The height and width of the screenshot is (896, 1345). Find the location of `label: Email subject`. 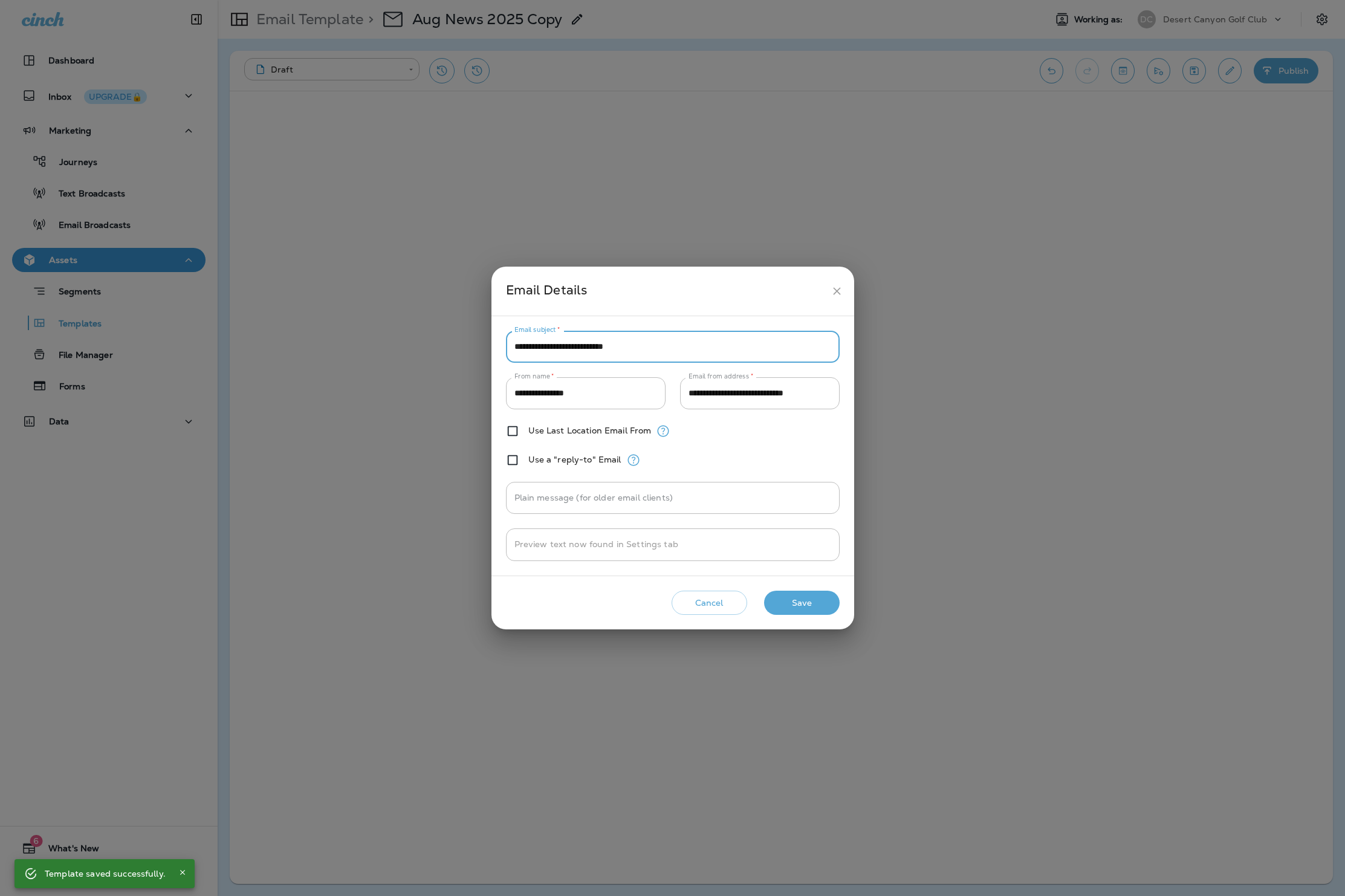

label: Email subject is located at coordinates (537, 329).